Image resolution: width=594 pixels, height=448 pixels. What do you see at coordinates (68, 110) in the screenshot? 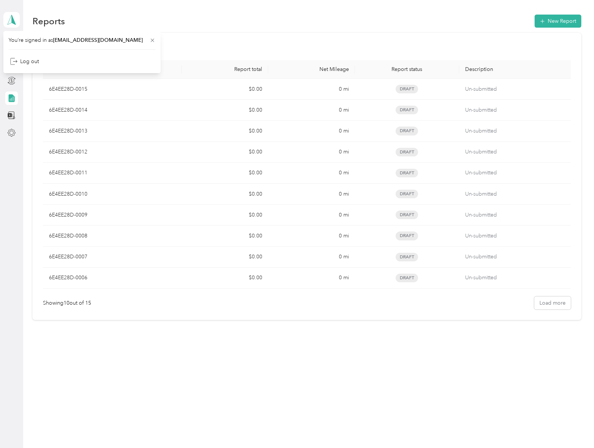
I see `p: 6E4EE28D-0014` at bounding box center [68, 110].